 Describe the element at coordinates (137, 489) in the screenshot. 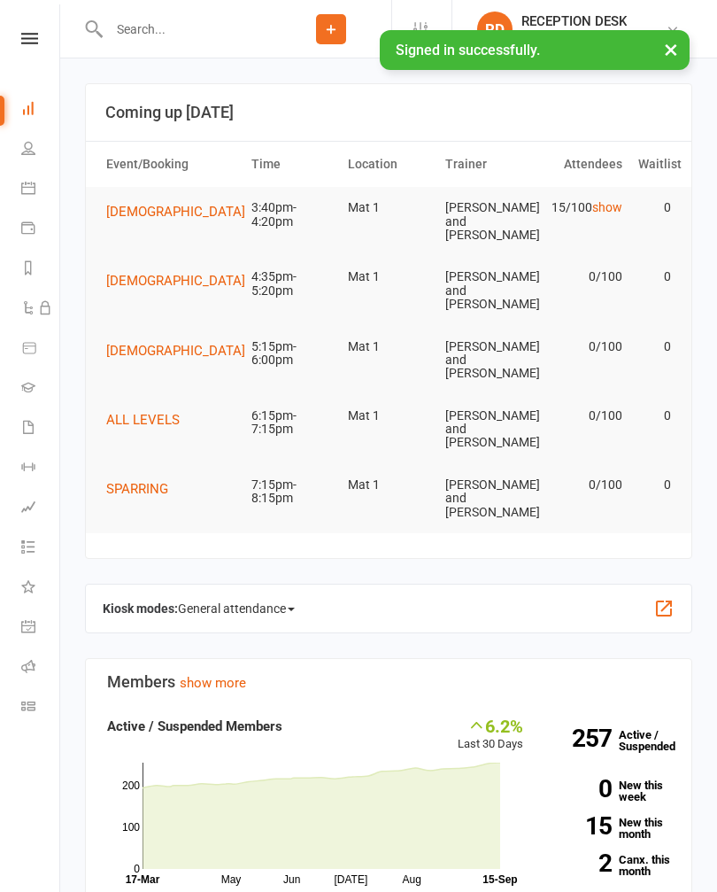

I see `span: SPARRING` at that location.